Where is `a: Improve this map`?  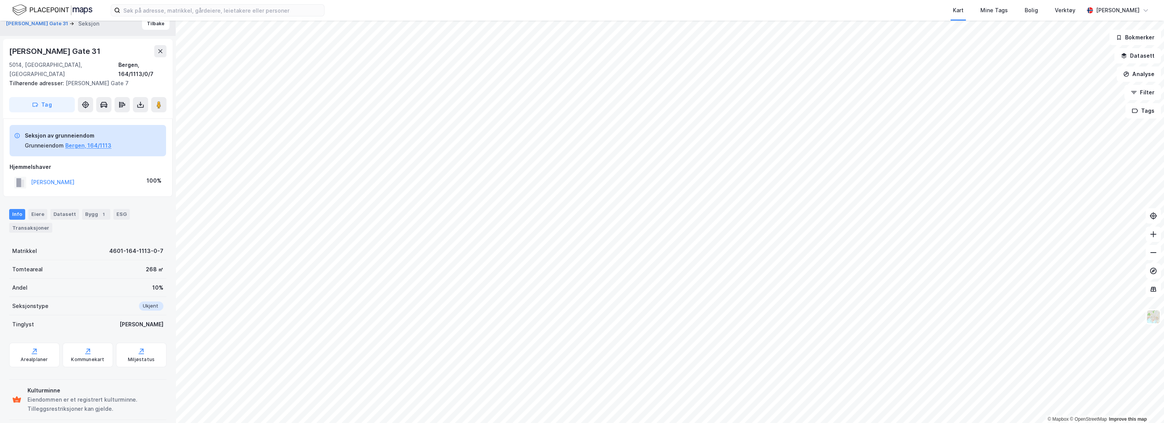 a: Improve this map is located at coordinates (1128, 419).